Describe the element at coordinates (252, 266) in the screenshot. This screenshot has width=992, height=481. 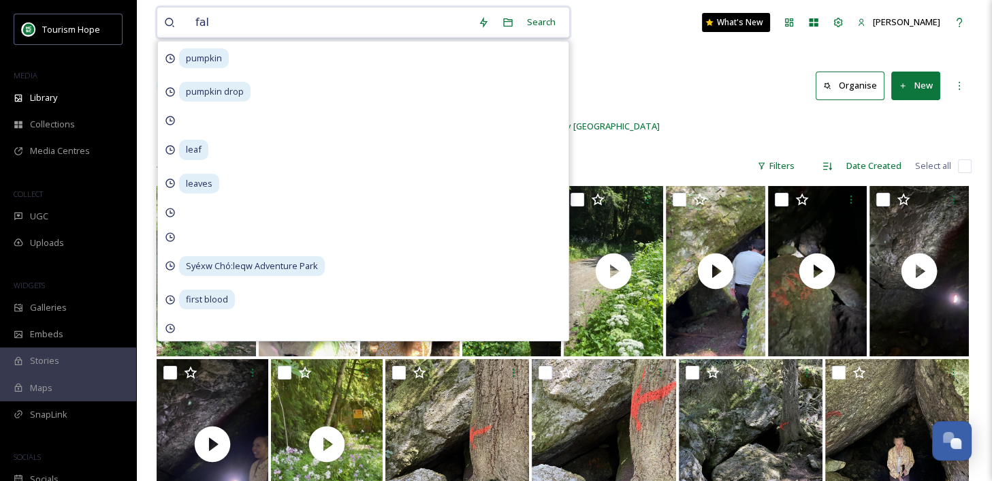
I see `span: Syéxw Chó:leqw Adventure Park` at that location.